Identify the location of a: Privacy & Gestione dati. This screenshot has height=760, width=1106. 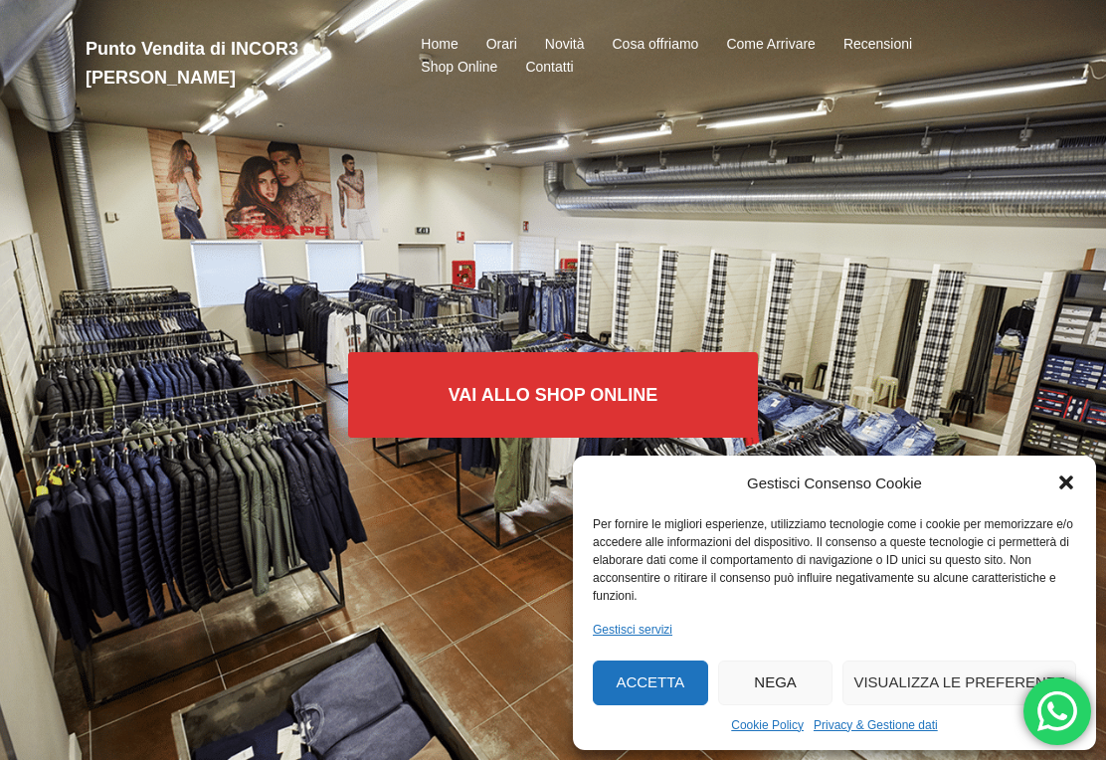
(876, 725).